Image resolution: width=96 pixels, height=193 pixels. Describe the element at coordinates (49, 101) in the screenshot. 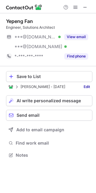

I see `button: AI write personalized message` at that location.